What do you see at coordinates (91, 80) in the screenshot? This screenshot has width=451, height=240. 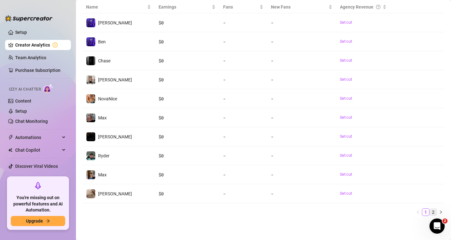 I see `img: Logan` at bounding box center [91, 80].